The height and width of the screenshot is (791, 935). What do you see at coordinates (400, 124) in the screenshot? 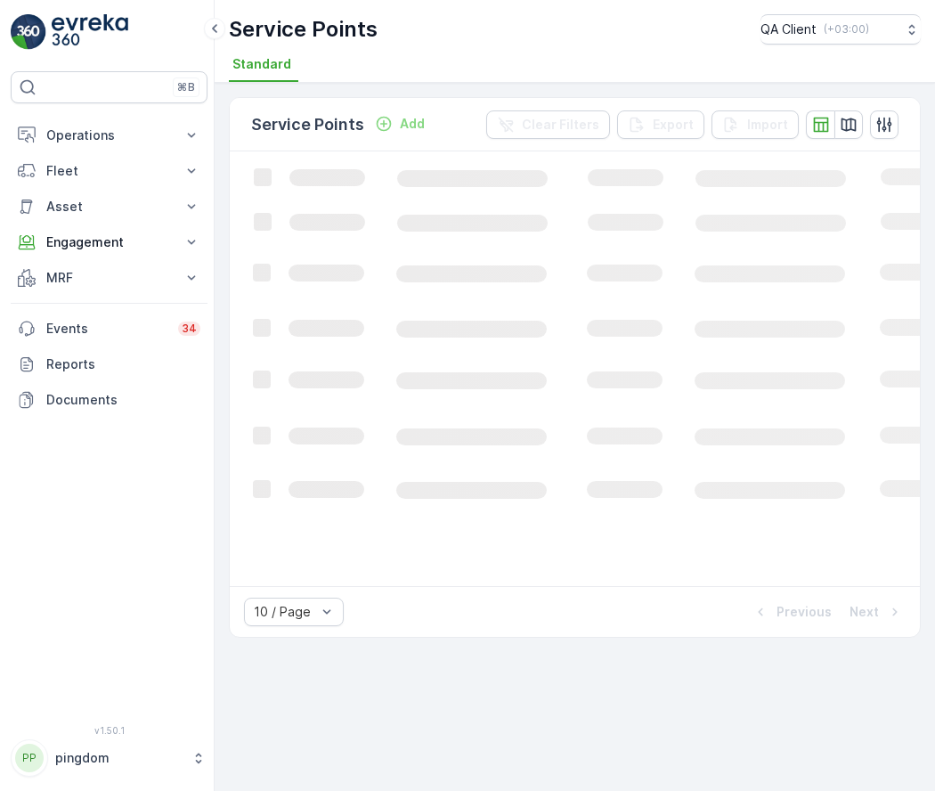
I see `button: Add` at bounding box center [400, 124].